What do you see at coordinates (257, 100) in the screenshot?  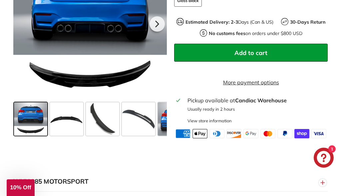 I see `div: Pickup available at` at bounding box center [257, 100].